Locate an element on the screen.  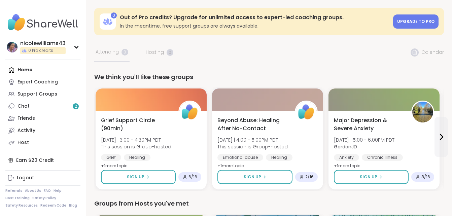
a: Support Groups is located at coordinates (43, 94).